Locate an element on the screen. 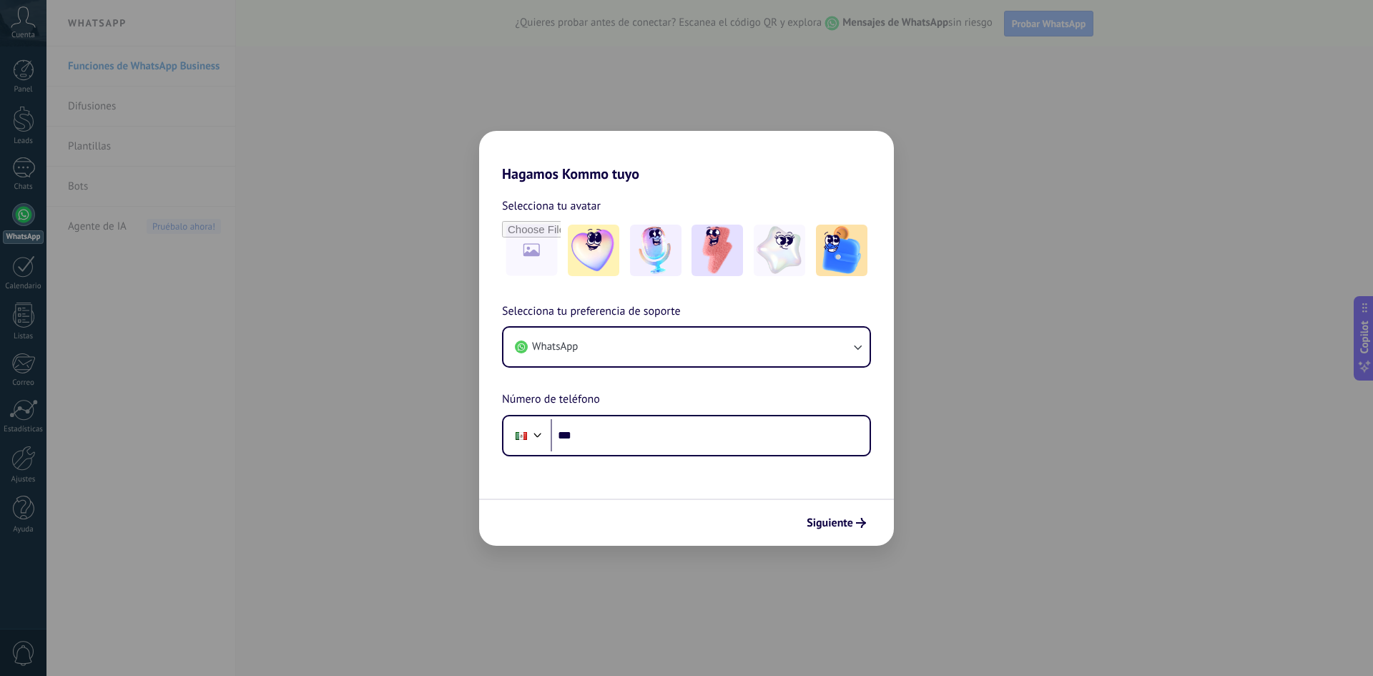 This screenshot has width=1373, height=676. button: Siguiente is located at coordinates (836, 523).